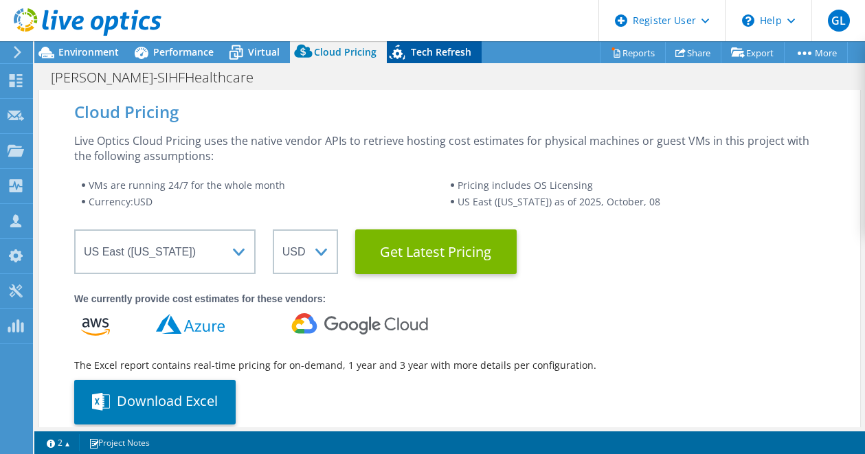  Describe the element at coordinates (449, 148) in the screenshot. I see `div: Live Optics Cloud Pricing uses the native vendor APIs to retrieve hosting cost estimates for phys...` at that location.